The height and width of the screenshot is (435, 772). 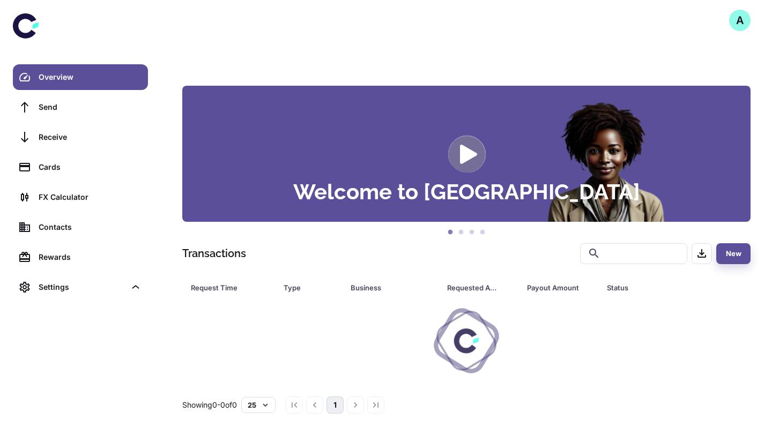 I want to click on button: 1, so click(x=450, y=233).